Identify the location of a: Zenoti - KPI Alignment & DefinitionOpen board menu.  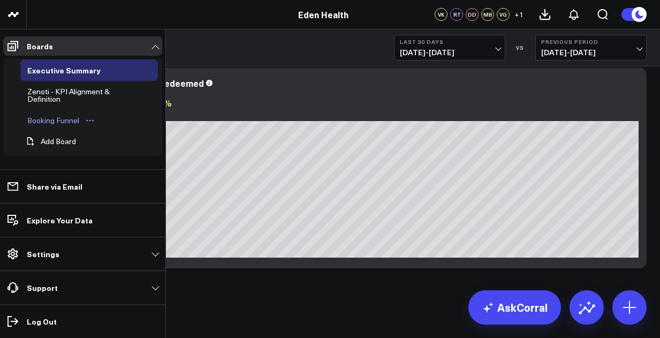
(86, 95).